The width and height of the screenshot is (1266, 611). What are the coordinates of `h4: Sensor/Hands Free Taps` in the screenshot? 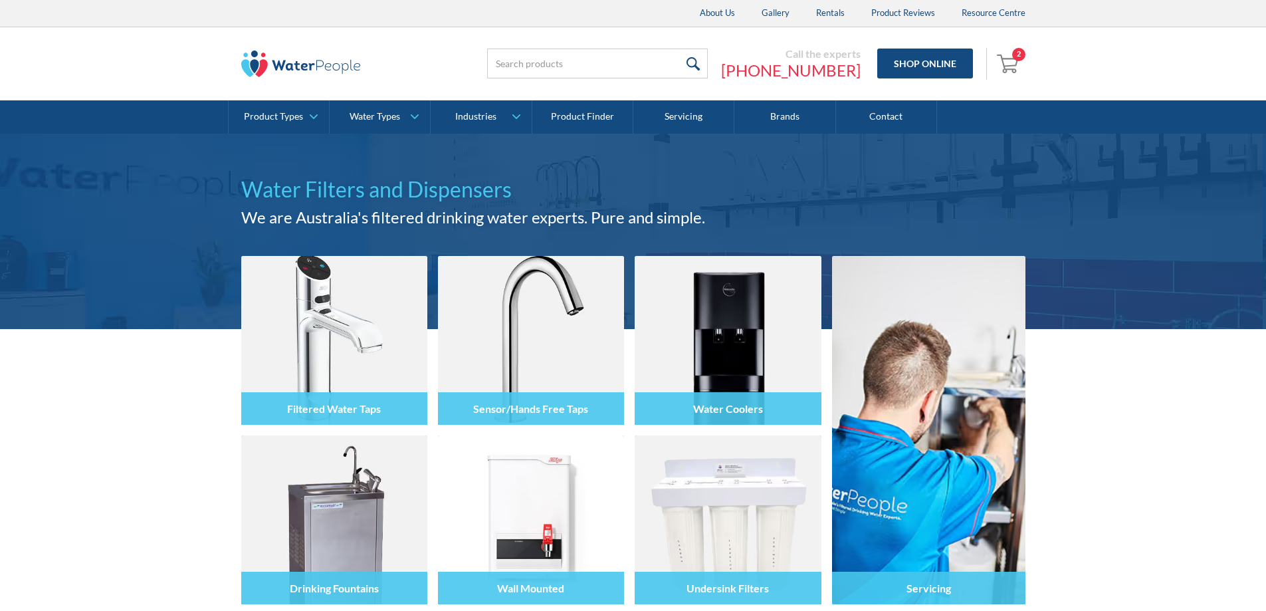 It's located at (530, 408).